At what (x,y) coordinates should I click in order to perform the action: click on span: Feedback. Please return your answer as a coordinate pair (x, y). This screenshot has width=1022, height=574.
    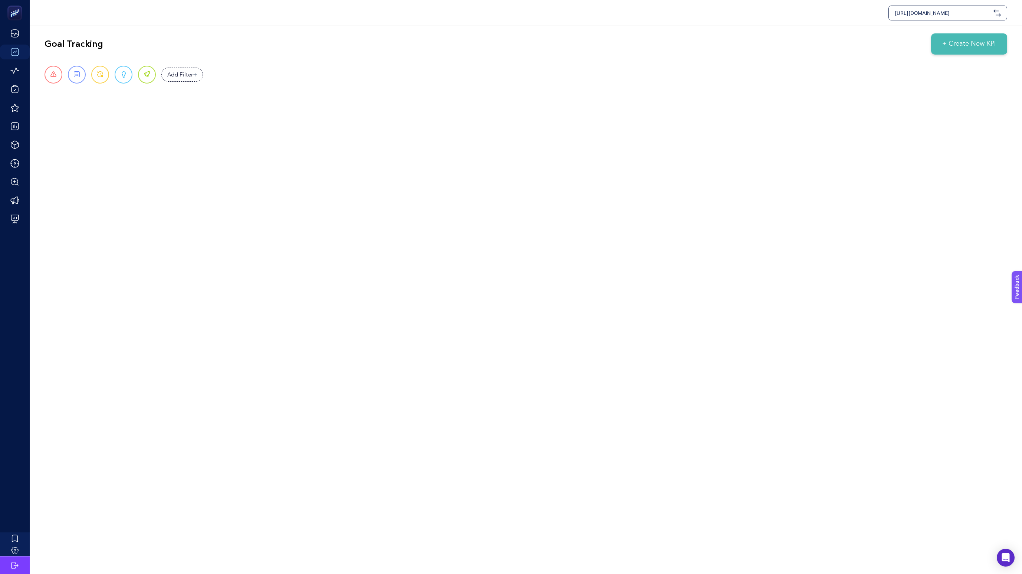
    Looking at the image, I should click on (16, 5).